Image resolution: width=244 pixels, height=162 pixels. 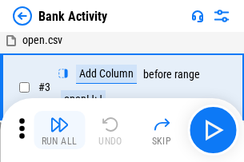 I want to click on div: before, so click(x=158, y=74).